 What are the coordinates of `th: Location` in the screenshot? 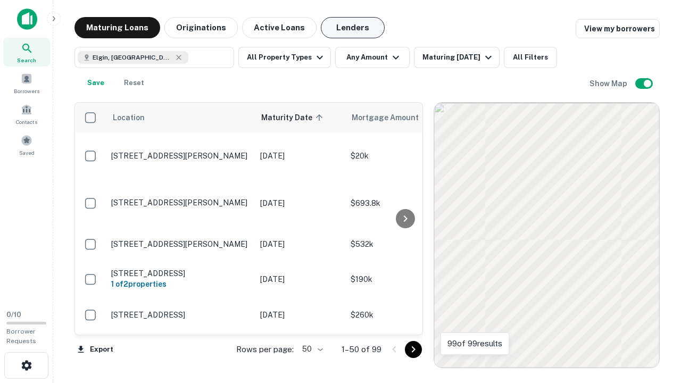 It's located at (180, 118).